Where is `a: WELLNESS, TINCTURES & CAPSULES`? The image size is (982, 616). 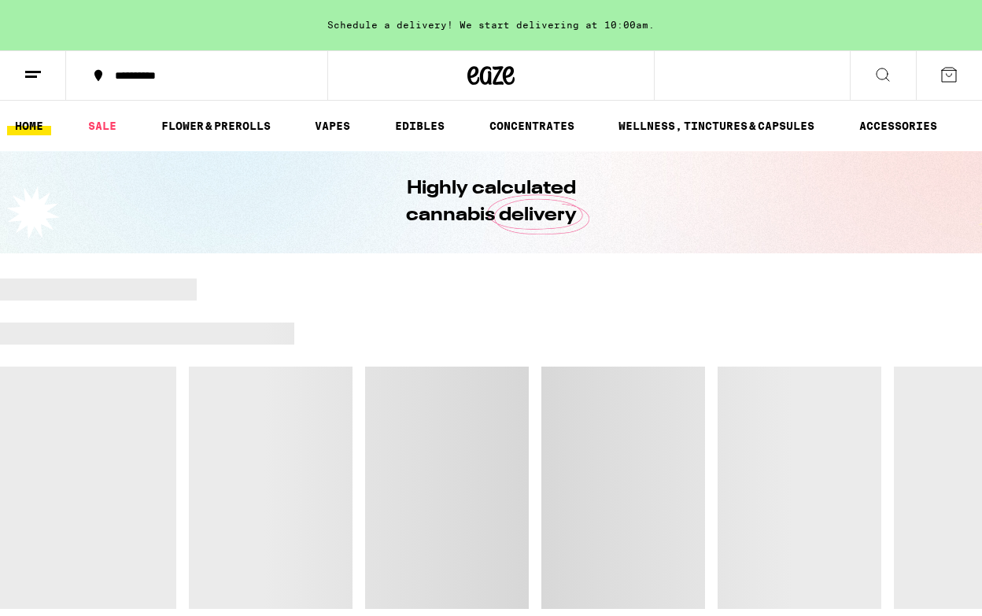 a: WELLNESS, TINCTURES & CAPSULES is located at coordinates (716, 126).